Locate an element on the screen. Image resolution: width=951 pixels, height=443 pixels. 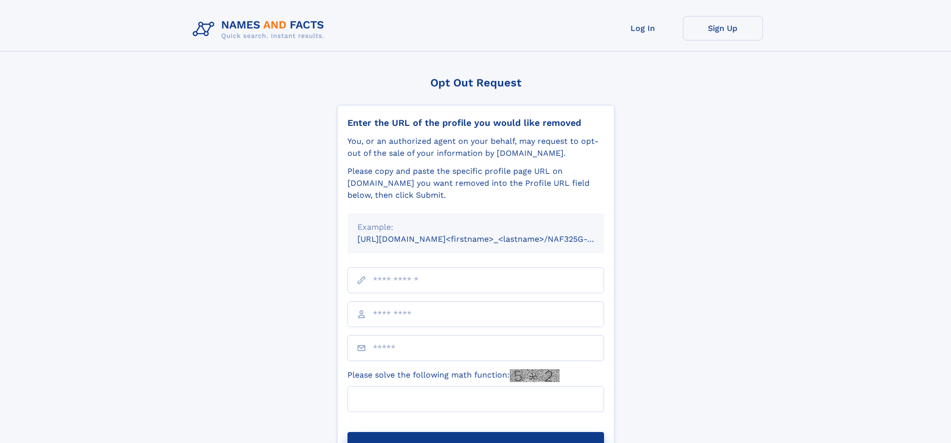
div: Opt Out Request is located at coordinates (476, 82).